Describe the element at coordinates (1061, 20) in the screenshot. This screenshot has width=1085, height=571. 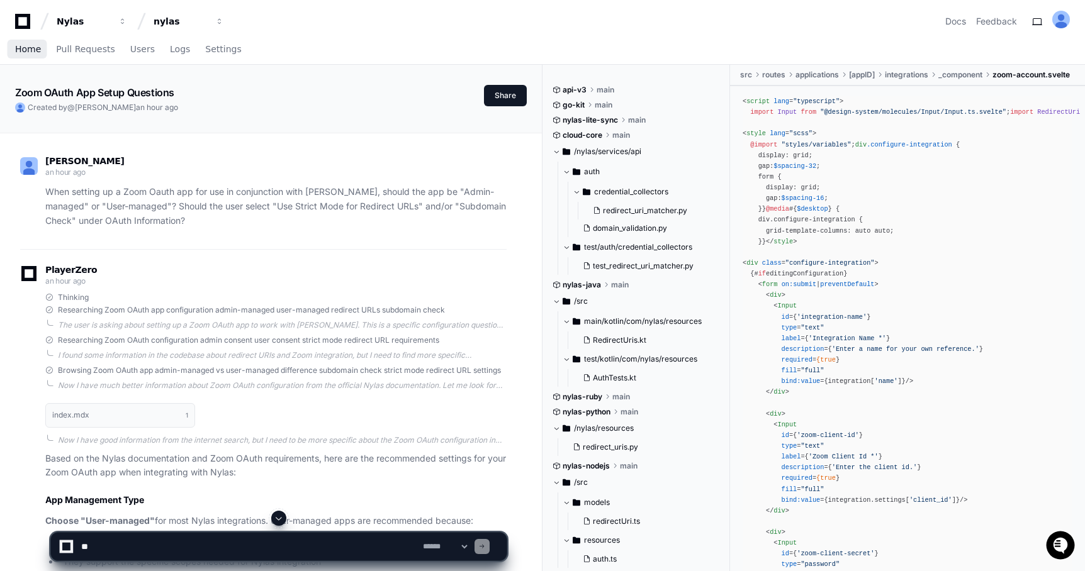
I see `img: ALV-UjUef8I_RFMfo-H8EtfwNnSW3aOgRPGy1fALRJPqpGi-In_AnTdk80CpVbtUT6zf3g9Lj3rvjklniVji1CNeq2yE3wNMx...` at that location.